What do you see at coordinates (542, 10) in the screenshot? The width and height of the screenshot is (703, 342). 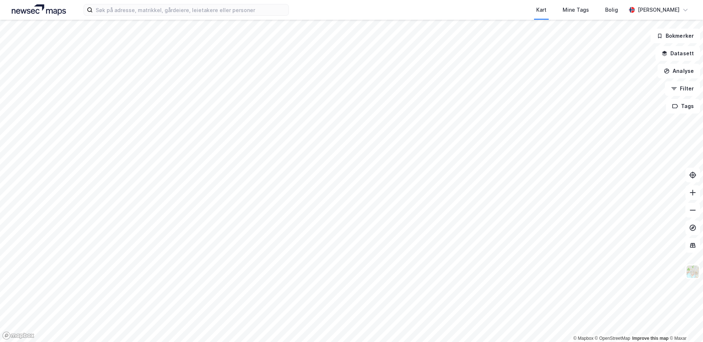 I see `div: Kart` at bounding box center [542, 10].